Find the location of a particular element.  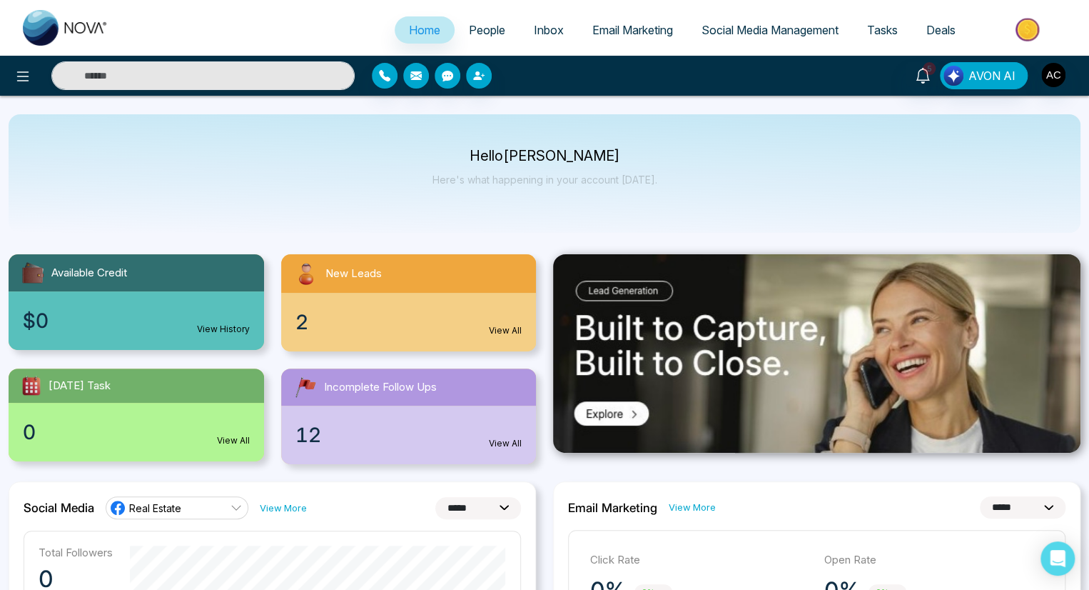

a: People is located at coordinates (487, 30).